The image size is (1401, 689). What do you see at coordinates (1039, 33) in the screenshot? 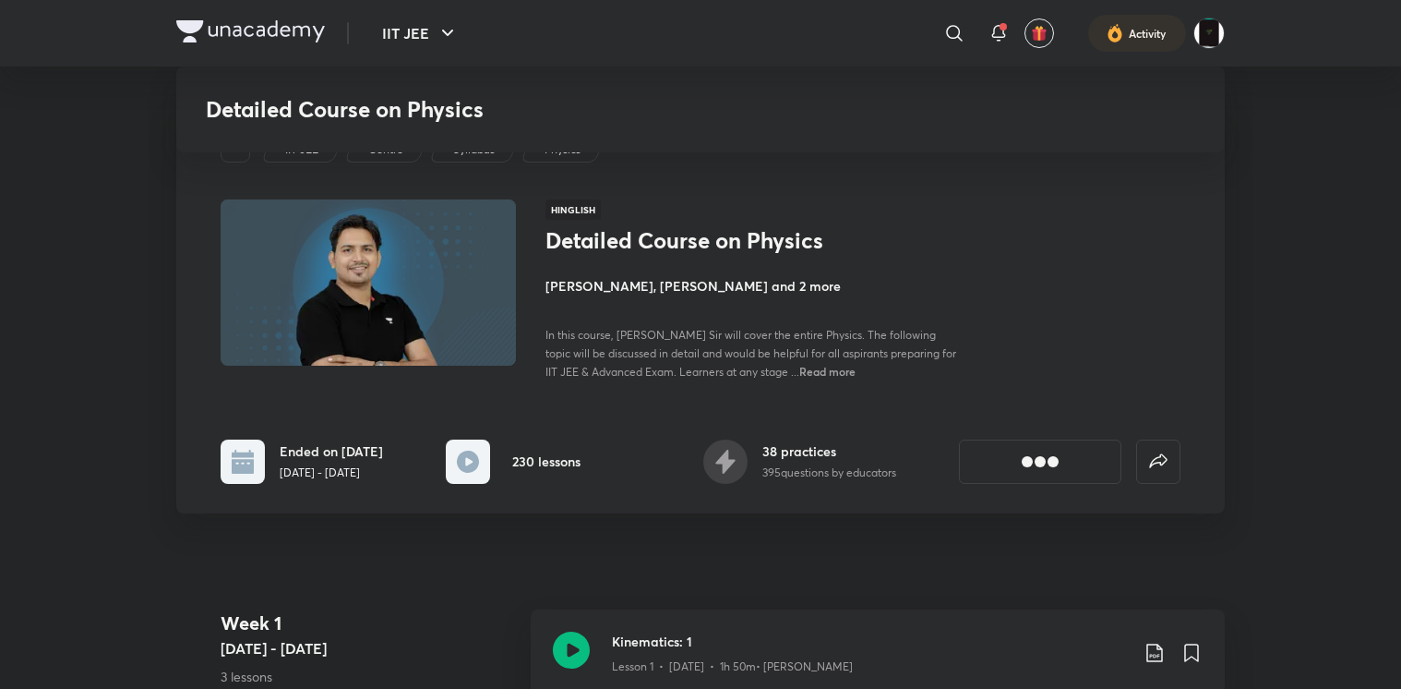
I see `button: avatar` at bounding box center [1039, 33].